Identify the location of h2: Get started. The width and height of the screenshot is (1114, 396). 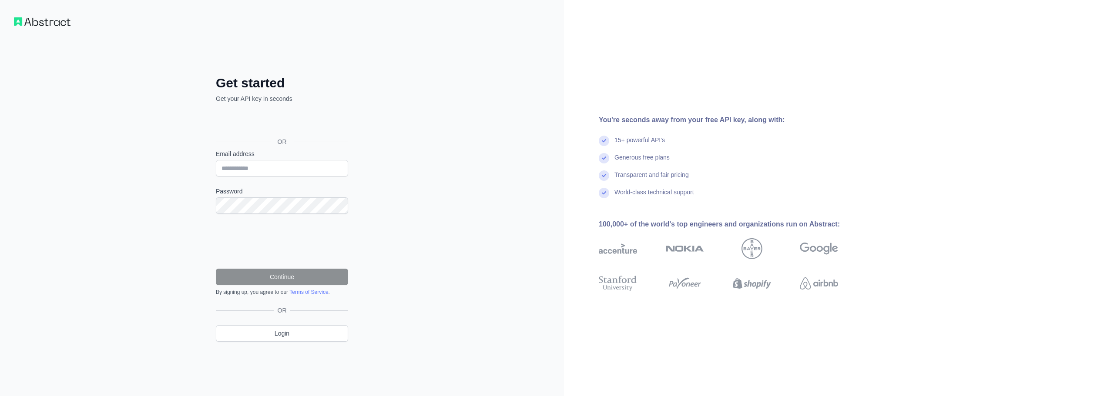
(282, 83).